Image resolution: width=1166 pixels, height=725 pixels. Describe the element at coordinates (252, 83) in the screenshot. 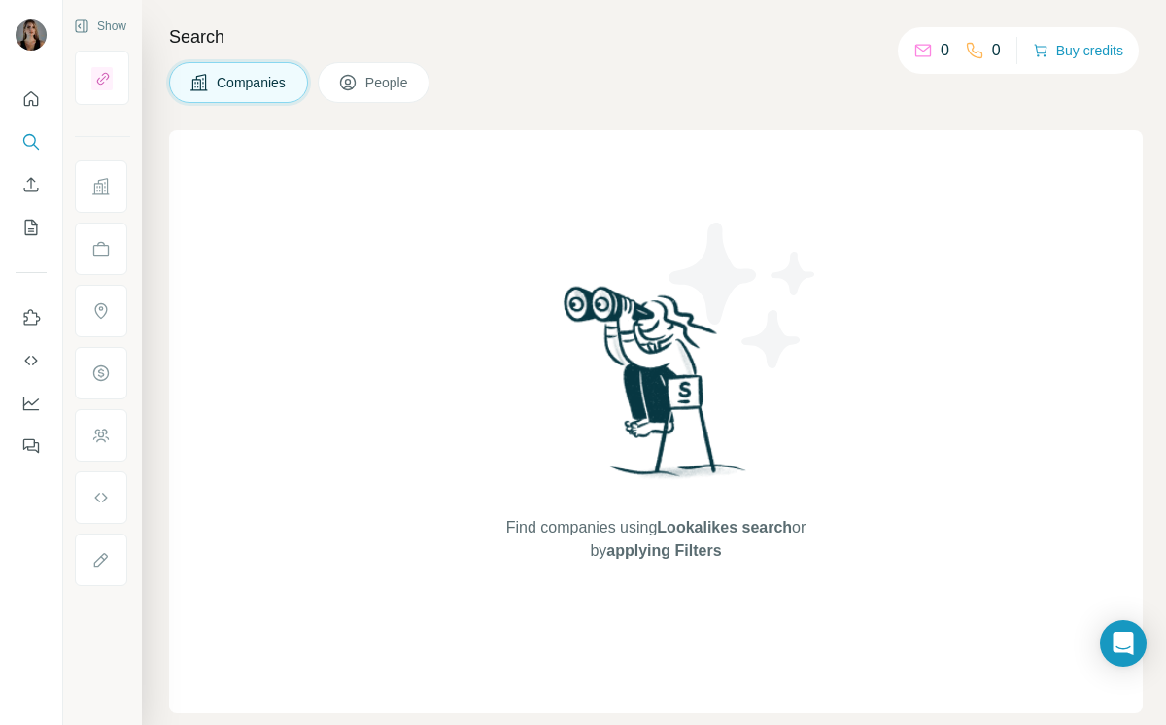

I see `span: Companies` at that location.